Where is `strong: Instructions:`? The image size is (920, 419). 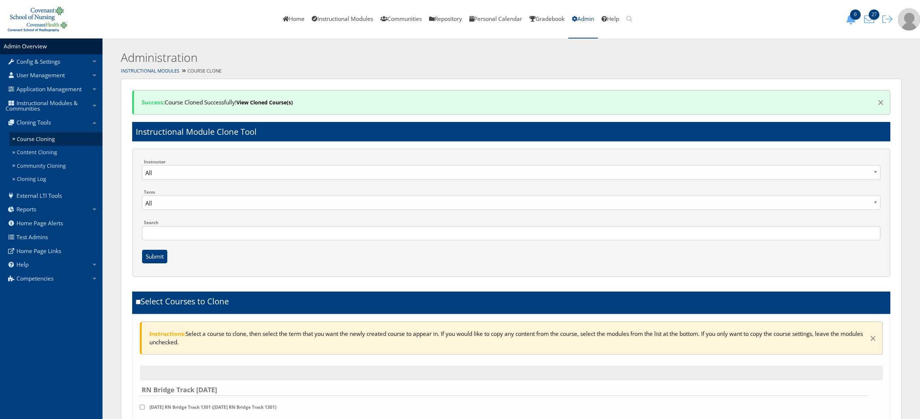
strong: Instructions: is located at coordinates (167, 333).